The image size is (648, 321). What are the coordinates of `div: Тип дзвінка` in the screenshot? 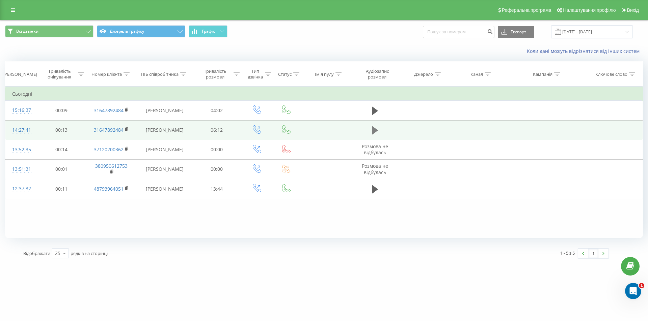 It's located at (255, 74).